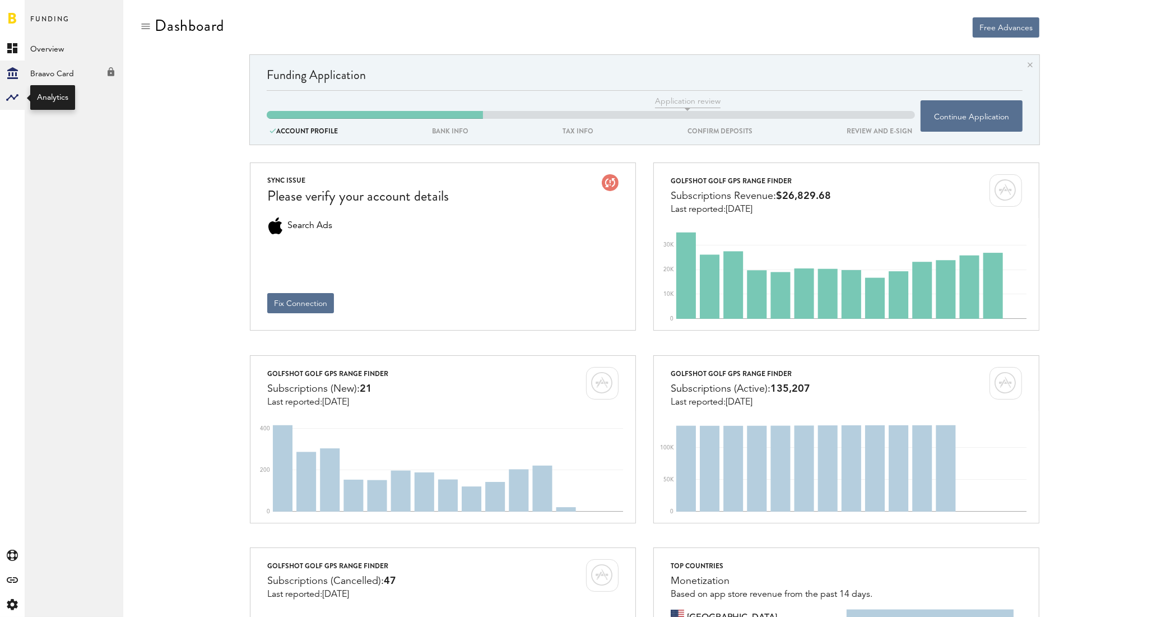  Describe the element at coordinates (668, 294) in the screenshot. I see `text: 10K` at that location.